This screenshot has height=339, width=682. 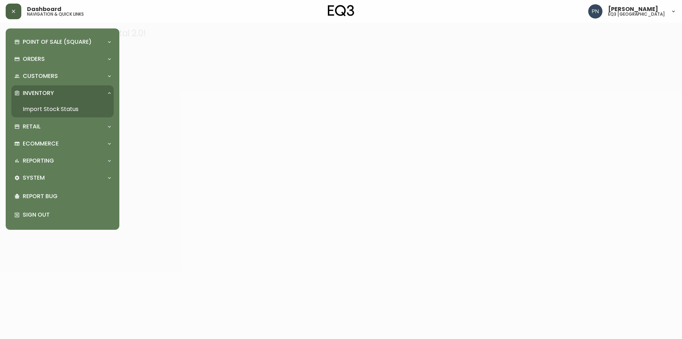 I want to click on div: Orders, so click(x=63, y=59).